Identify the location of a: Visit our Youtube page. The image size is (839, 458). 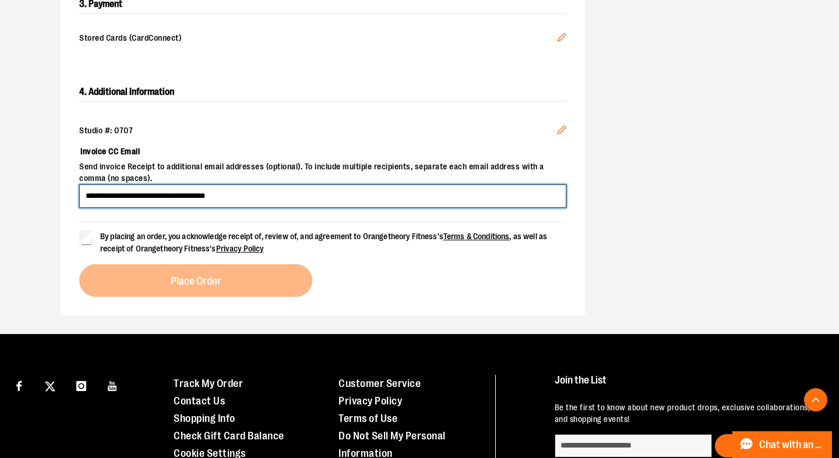
(112, 385).